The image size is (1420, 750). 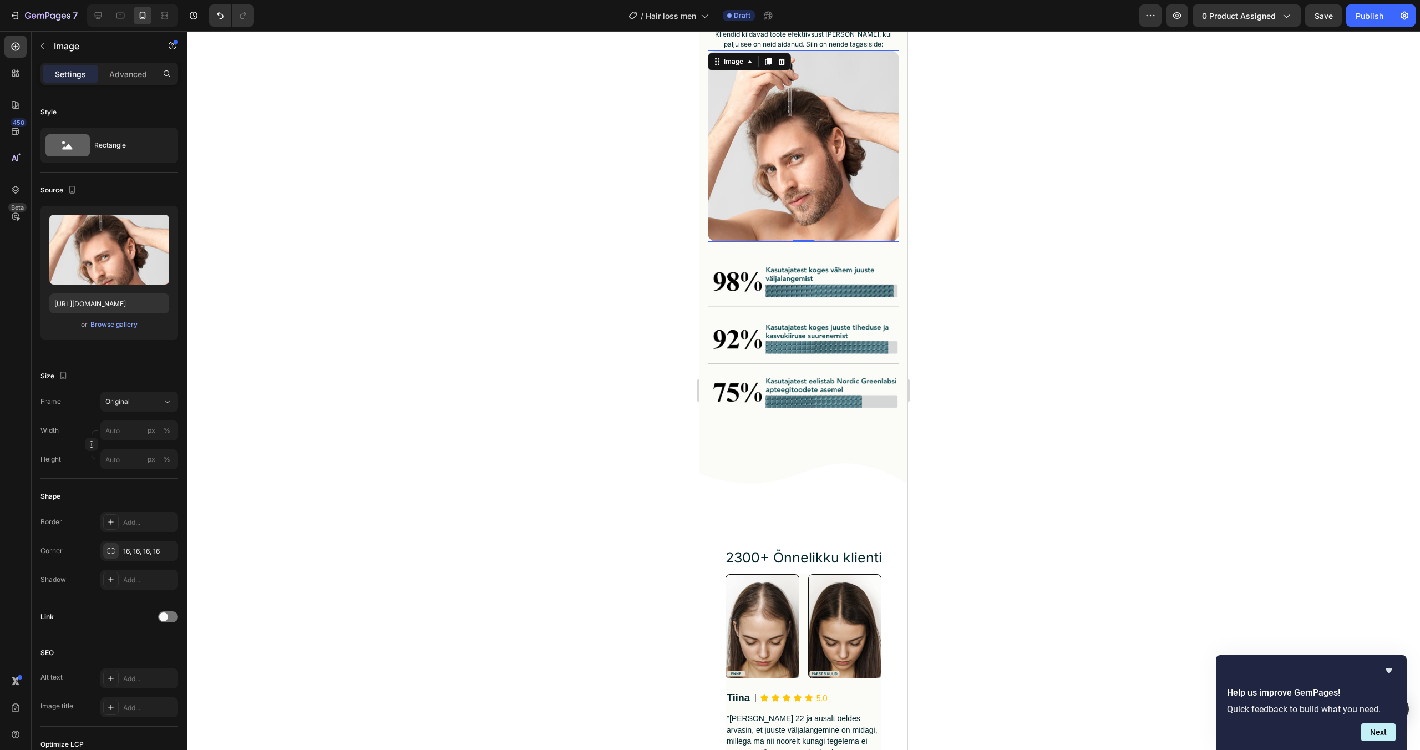 What do you see at coordinates (742, 16) in the screenshot?
I see `span: Draft` at bounding box center [742, 16].